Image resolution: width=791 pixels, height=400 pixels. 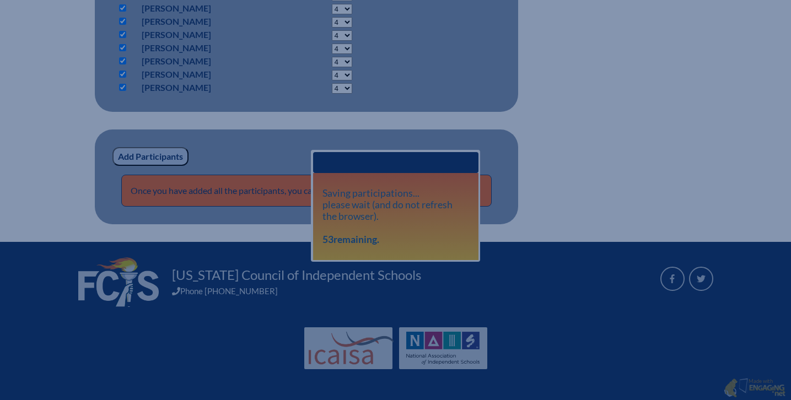 I want to click on span: 53, so click(x=328, y=239).